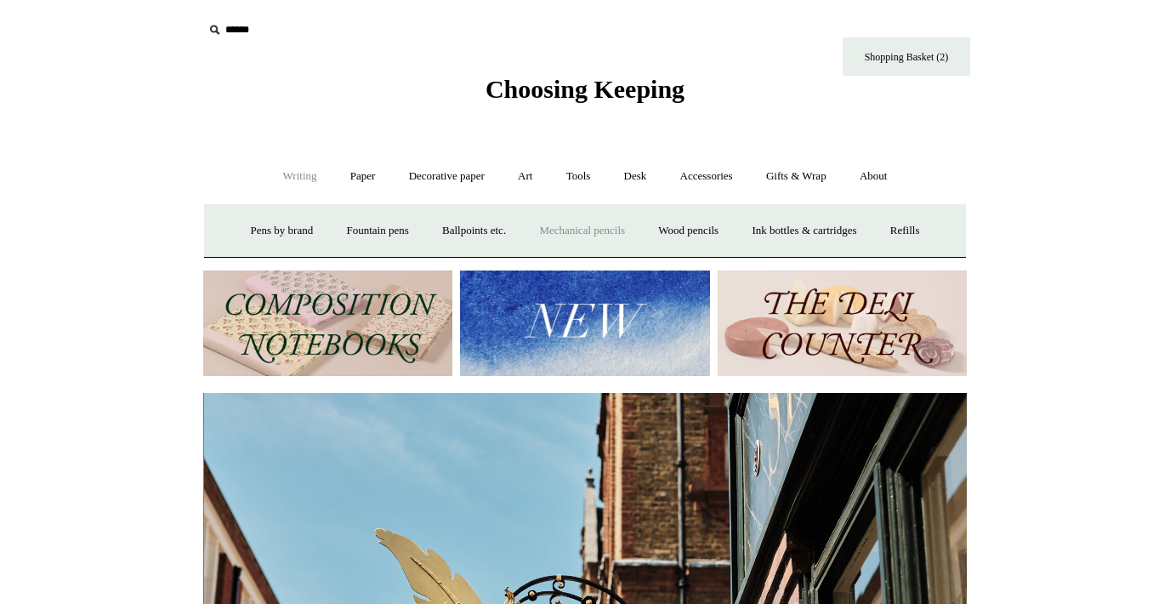 This screenshot has width=1170, height=604. Describe the element at coordinates (905, 230) in the screenshot. I see `a: Refills` at that location.